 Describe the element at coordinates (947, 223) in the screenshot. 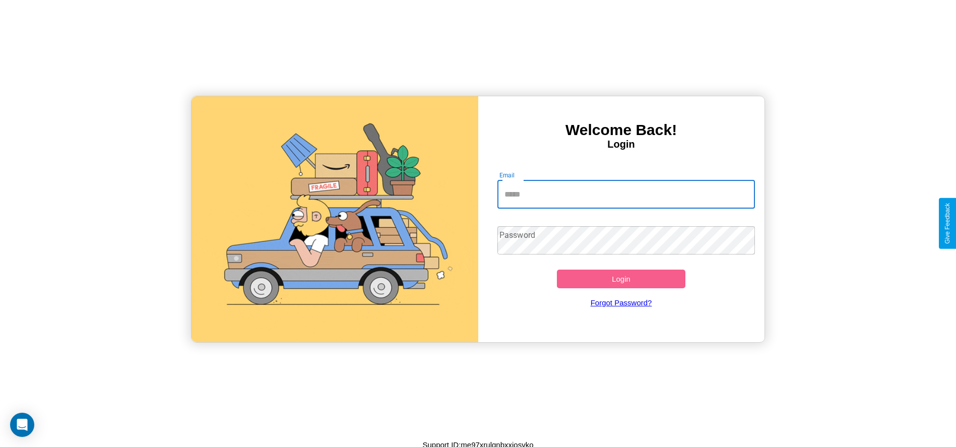

I see `div: Give Feedback` at that location.